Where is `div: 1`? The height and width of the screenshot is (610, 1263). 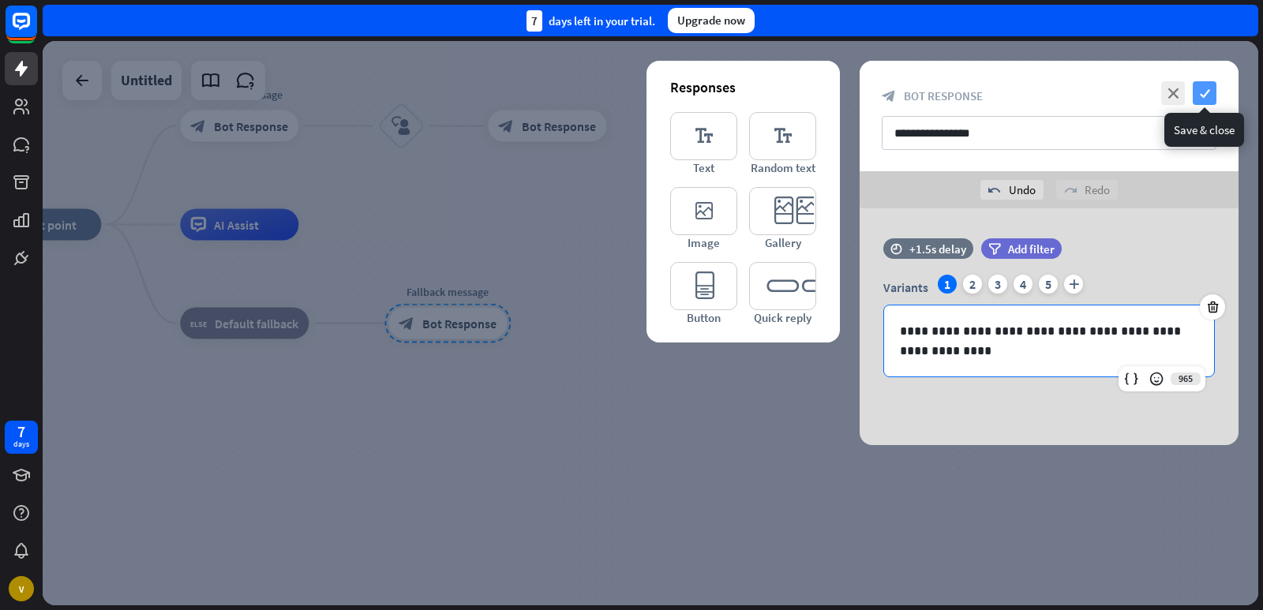
div: 1 is located at coordinates (948, 284).